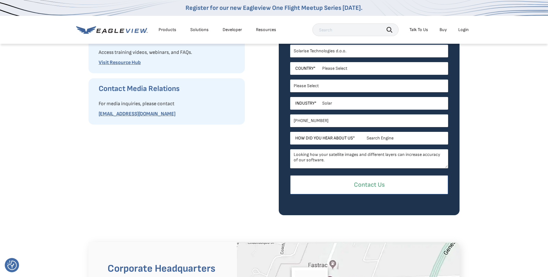  I want to click on h3: Contact Media Relations, so click(169, 89).